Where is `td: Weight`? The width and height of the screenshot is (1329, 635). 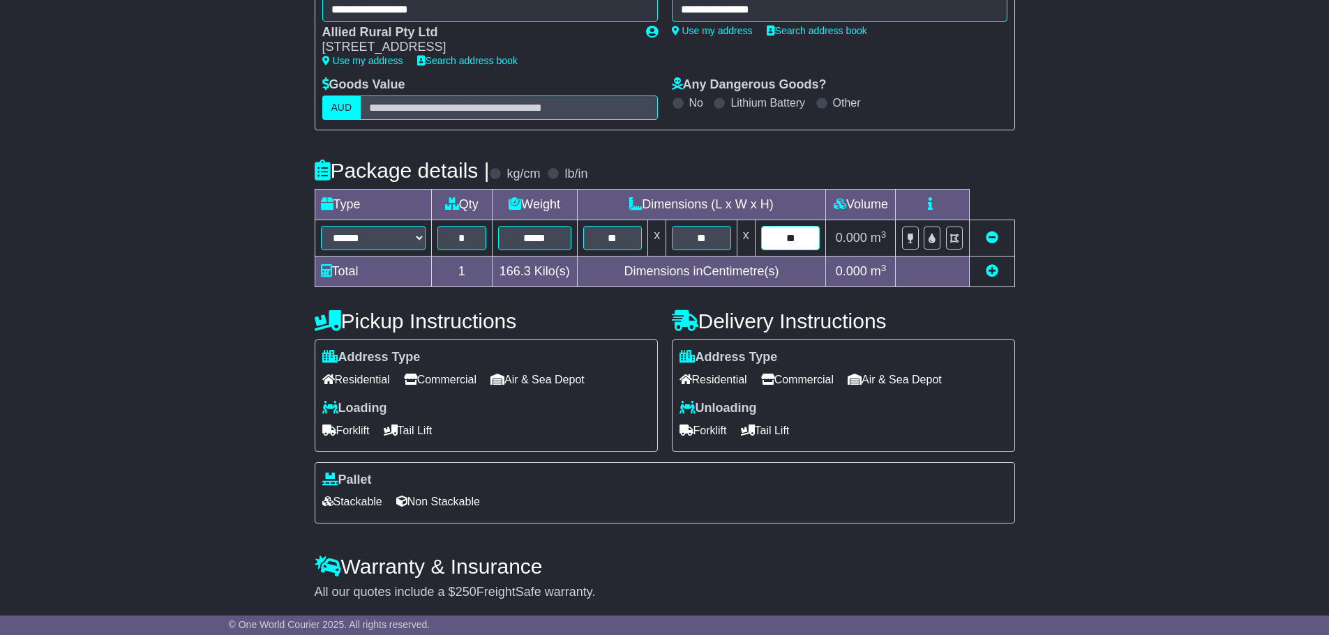
td: Weight is located at coordinates (534, 205).